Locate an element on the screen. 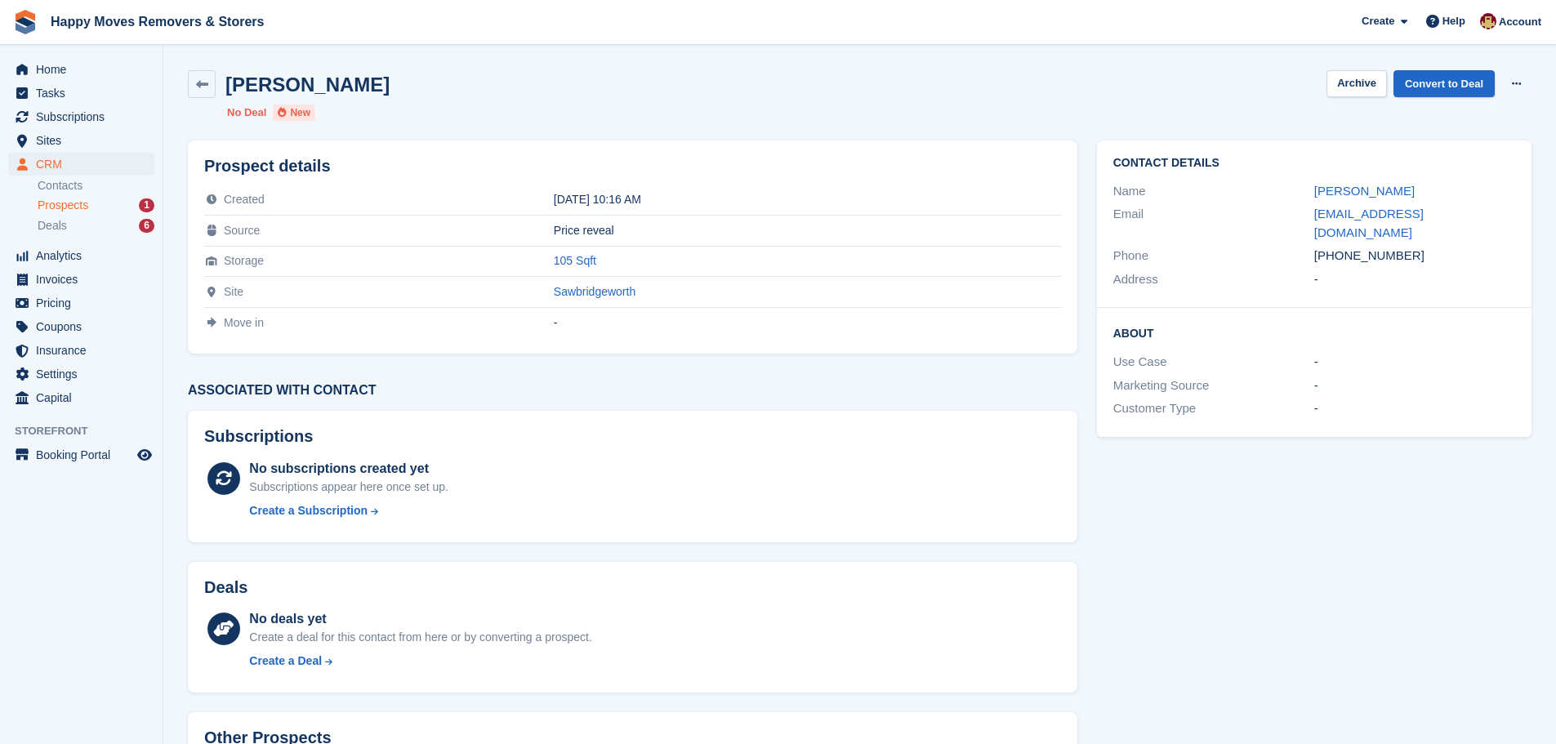 Image resolution: width=1556 pixels, height=744 pixels. div: Marketing Source is located at coordinates (1213, 385).